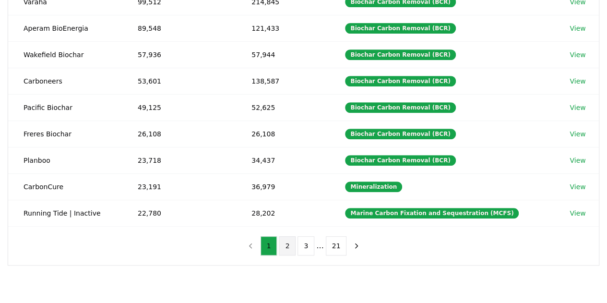 Image resolution: width=607 pixels, height=303 pixels. Describe the element at coordinates (283, 54) in the screenshot. I see `td: 57,944` at that location.